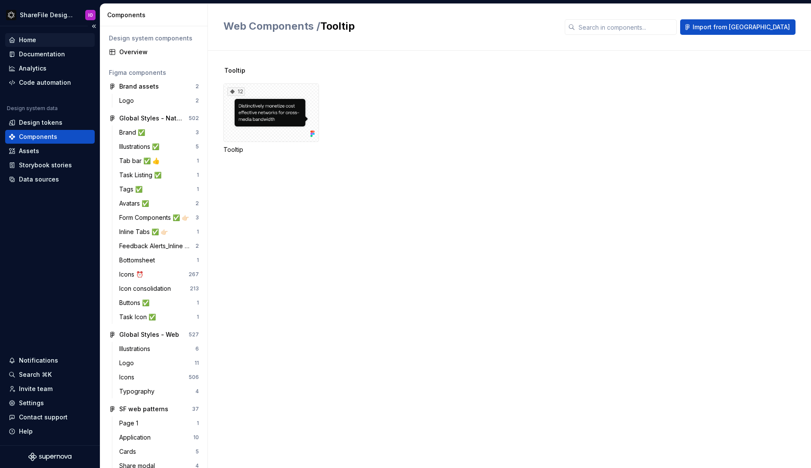 The image size is (811, 468). I want to click on div: Design tokens, so click(40, 123).